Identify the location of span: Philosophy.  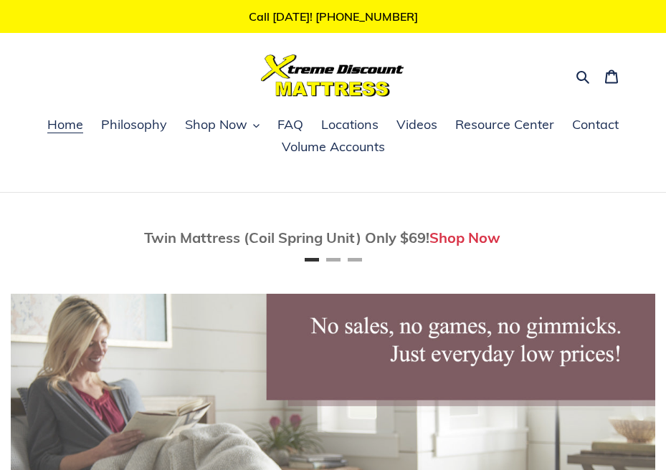
(134, 125).